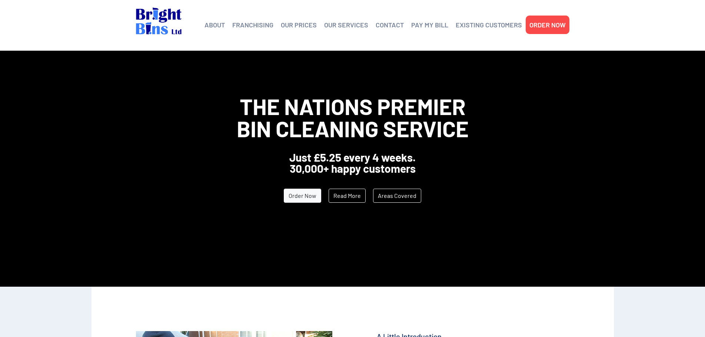 The width and height of the screenshot is (705, 337). I want to click on a: FRANCHISING, so click(253, 25).